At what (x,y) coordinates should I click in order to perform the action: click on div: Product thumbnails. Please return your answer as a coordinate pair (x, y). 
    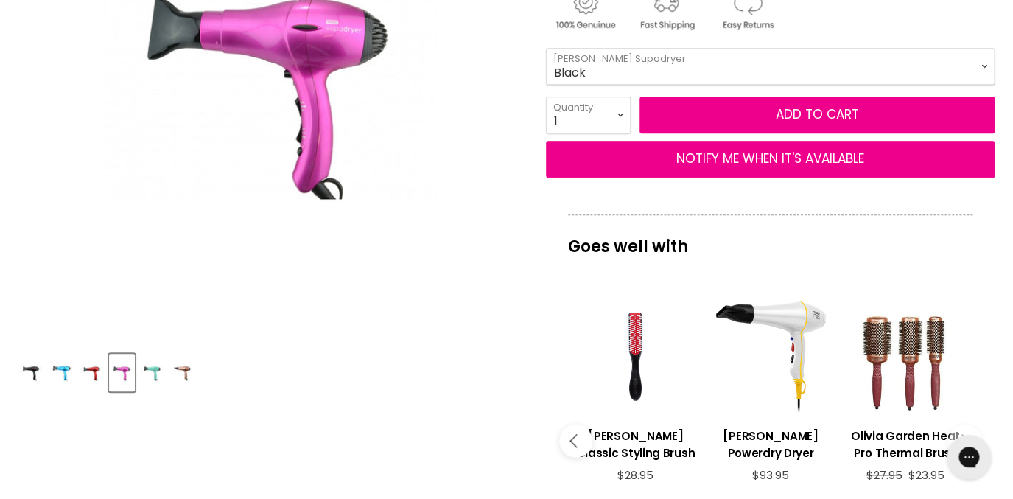
    Looking at the image, I should click on (270, 370).